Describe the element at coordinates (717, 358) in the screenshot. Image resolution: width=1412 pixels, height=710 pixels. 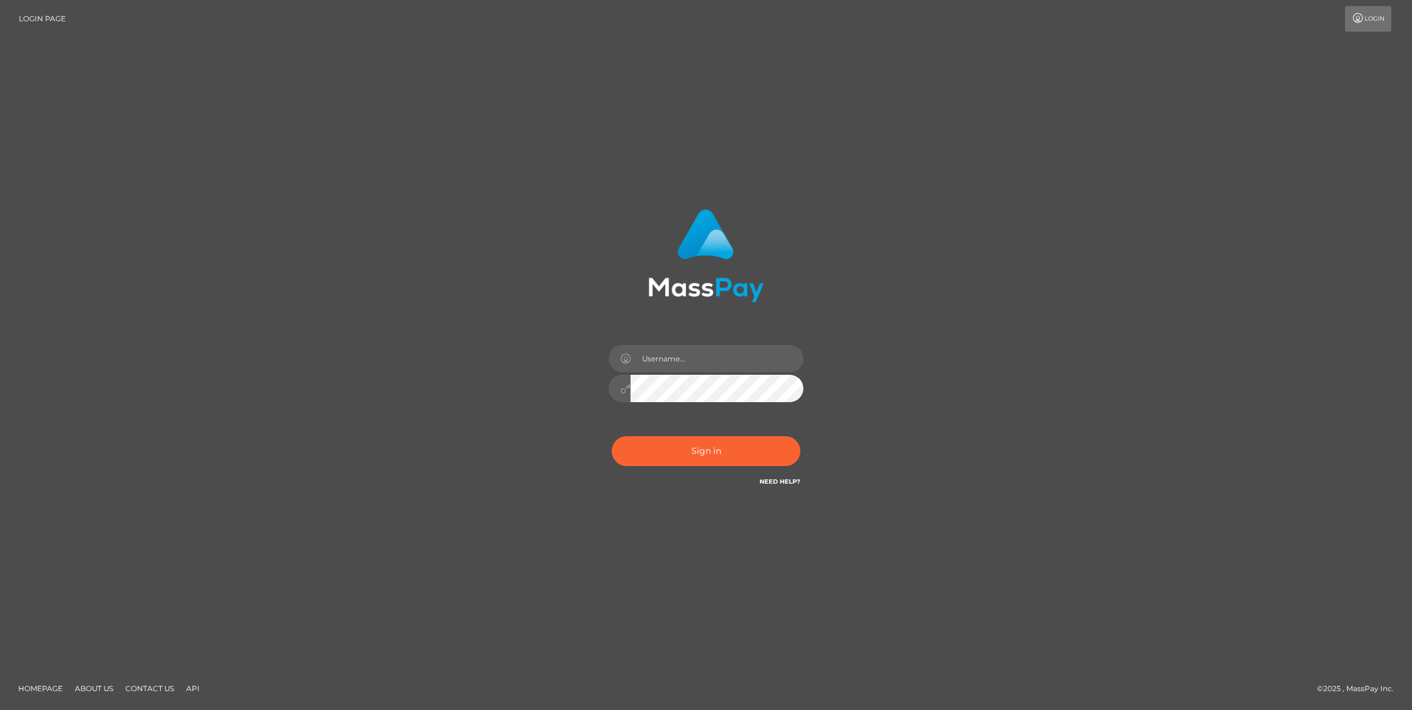
I see `input: Username...` at that location.